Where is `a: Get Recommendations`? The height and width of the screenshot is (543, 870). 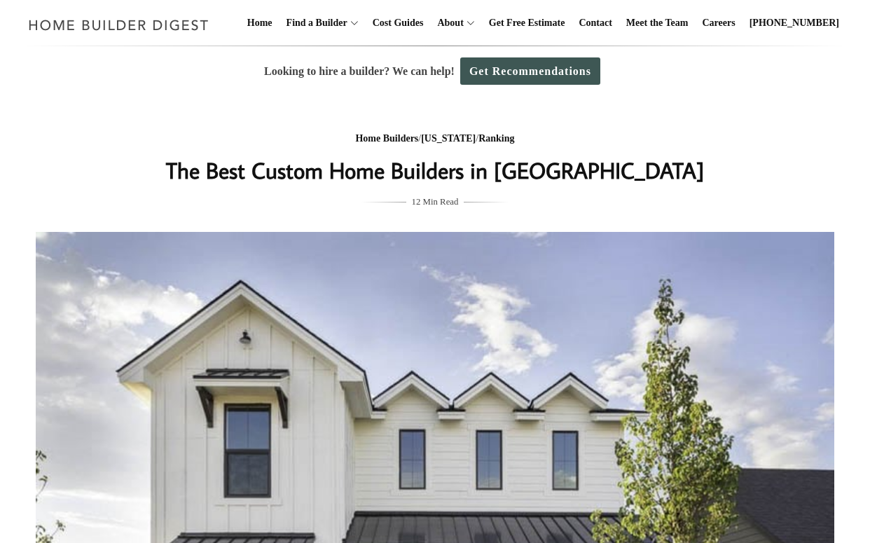
a: Get Recommendations is located at coordinates (530, 71).